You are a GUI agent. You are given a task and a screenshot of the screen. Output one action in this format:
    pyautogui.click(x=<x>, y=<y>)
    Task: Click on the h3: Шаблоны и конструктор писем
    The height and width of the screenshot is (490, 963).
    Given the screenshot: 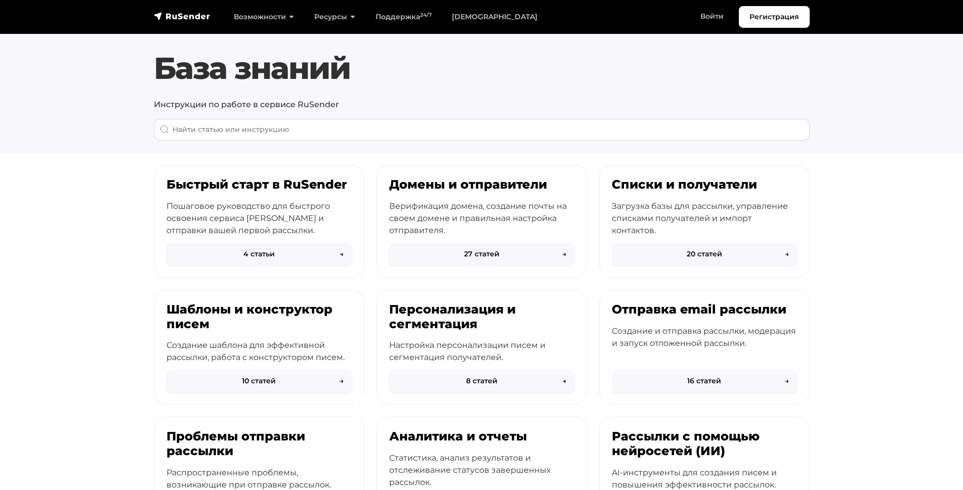 What is the action you would take?
    pyautogui.click(x=259, y=317)
    